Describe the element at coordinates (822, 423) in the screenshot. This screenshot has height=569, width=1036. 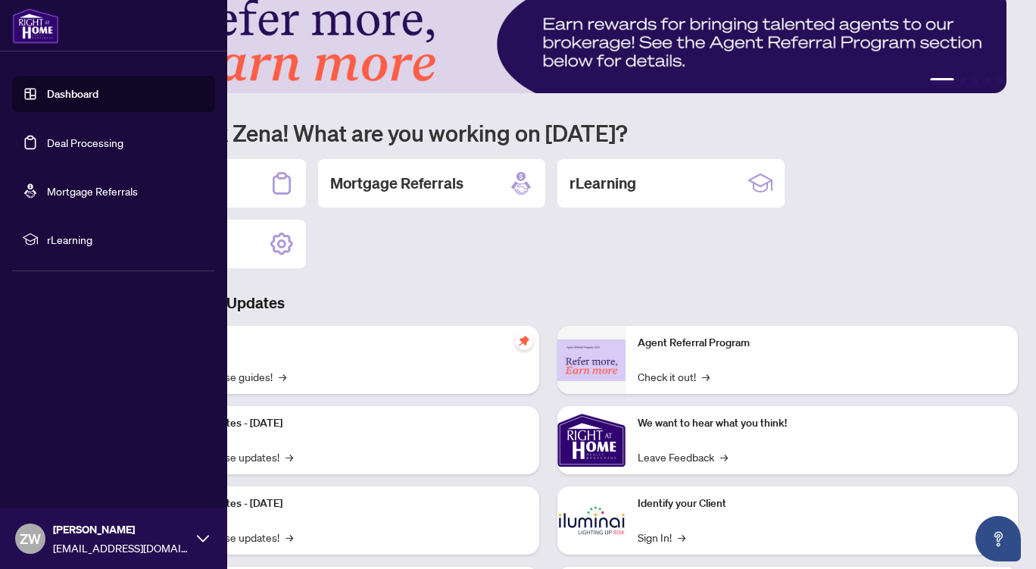
I see `p: We want to hear what you think!` at that location.